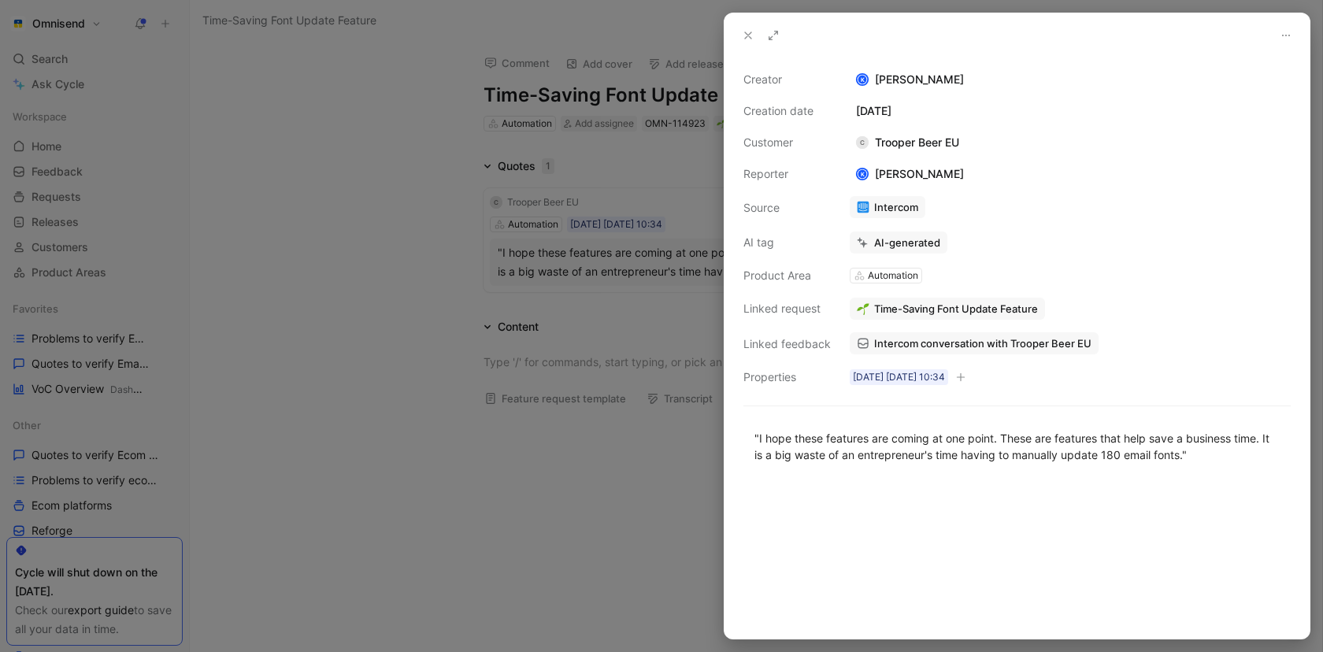 The height and width of the screenshot is (652, 1323). What do you see at coordinates (787, 276) in the screenshot?
I see `div: Product Area` at bounding box center [787, 276].